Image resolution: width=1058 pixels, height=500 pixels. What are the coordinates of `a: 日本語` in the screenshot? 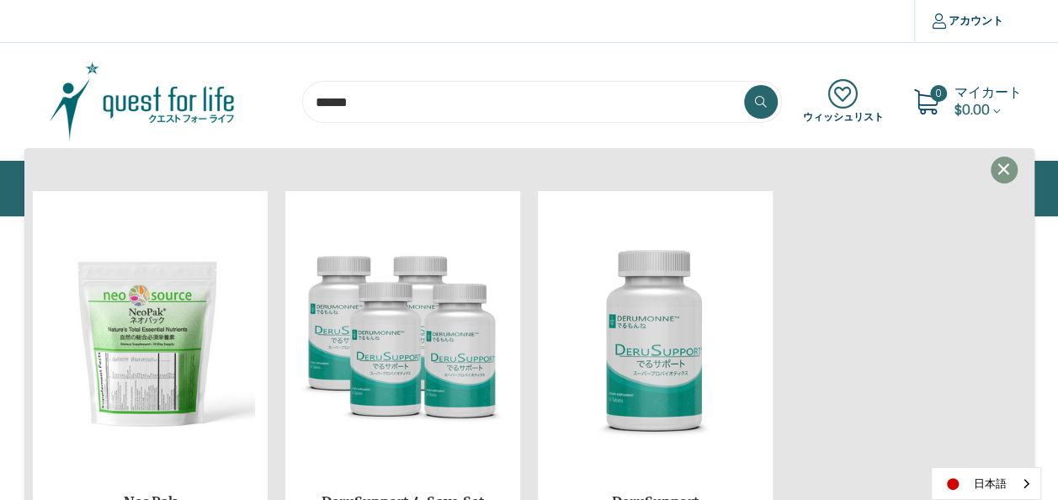 It's located at (985, 483).